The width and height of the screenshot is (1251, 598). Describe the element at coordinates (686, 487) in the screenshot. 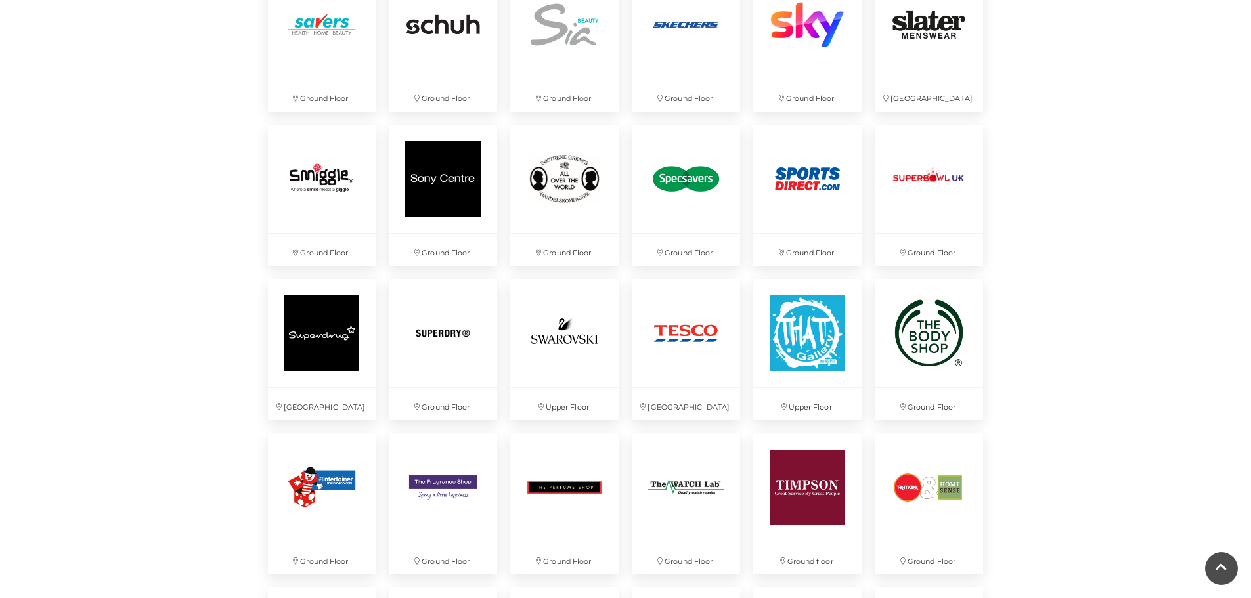

I see `img: The Watch Lab at Festival Place, Basingstoke.` at that location.